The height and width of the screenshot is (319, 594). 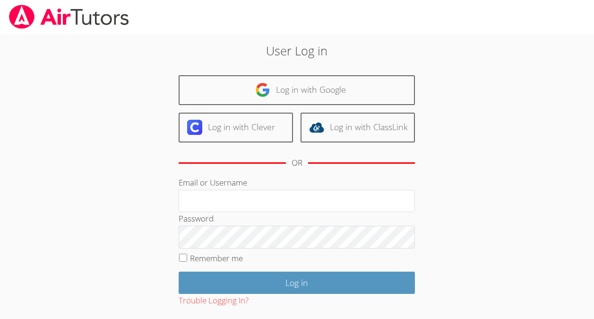 I want to click on button: Trouble Logging In?, so click(x=214, y=300).